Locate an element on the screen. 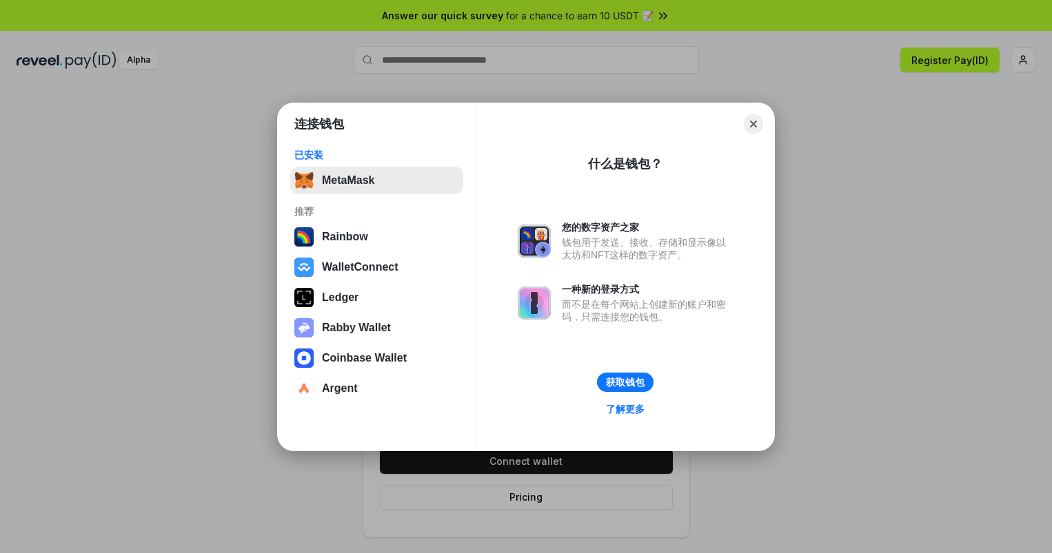 This screenshot has height=553, width=1052. button: WalletConnect is located at coordinates (376, 267).